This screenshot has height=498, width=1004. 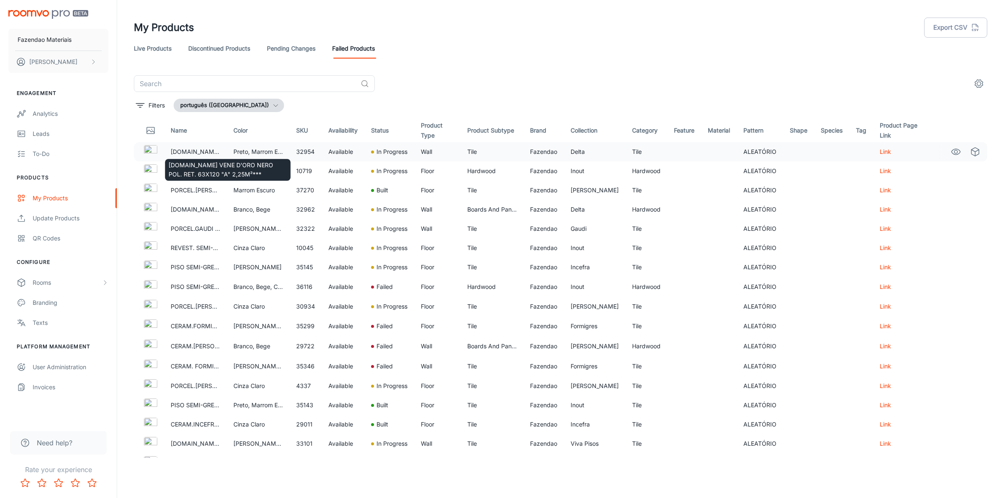 I want to click on td: Boards And Panels, so click(x=492, y=346).